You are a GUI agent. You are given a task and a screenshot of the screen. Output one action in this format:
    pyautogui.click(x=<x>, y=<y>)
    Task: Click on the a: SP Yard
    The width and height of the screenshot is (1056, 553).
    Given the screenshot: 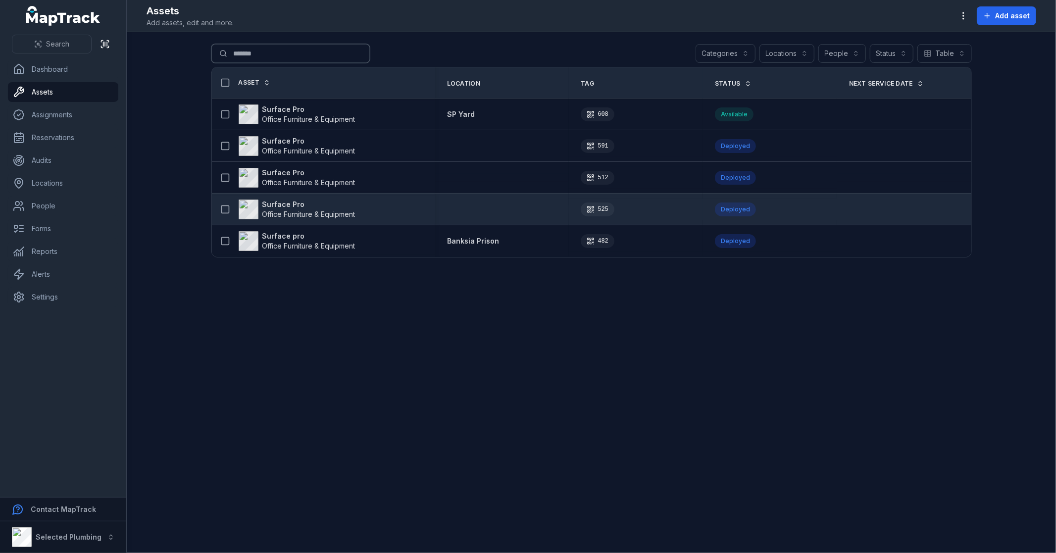 What is the action you would take?
    pyautogui.click(x=461, y=114)
    